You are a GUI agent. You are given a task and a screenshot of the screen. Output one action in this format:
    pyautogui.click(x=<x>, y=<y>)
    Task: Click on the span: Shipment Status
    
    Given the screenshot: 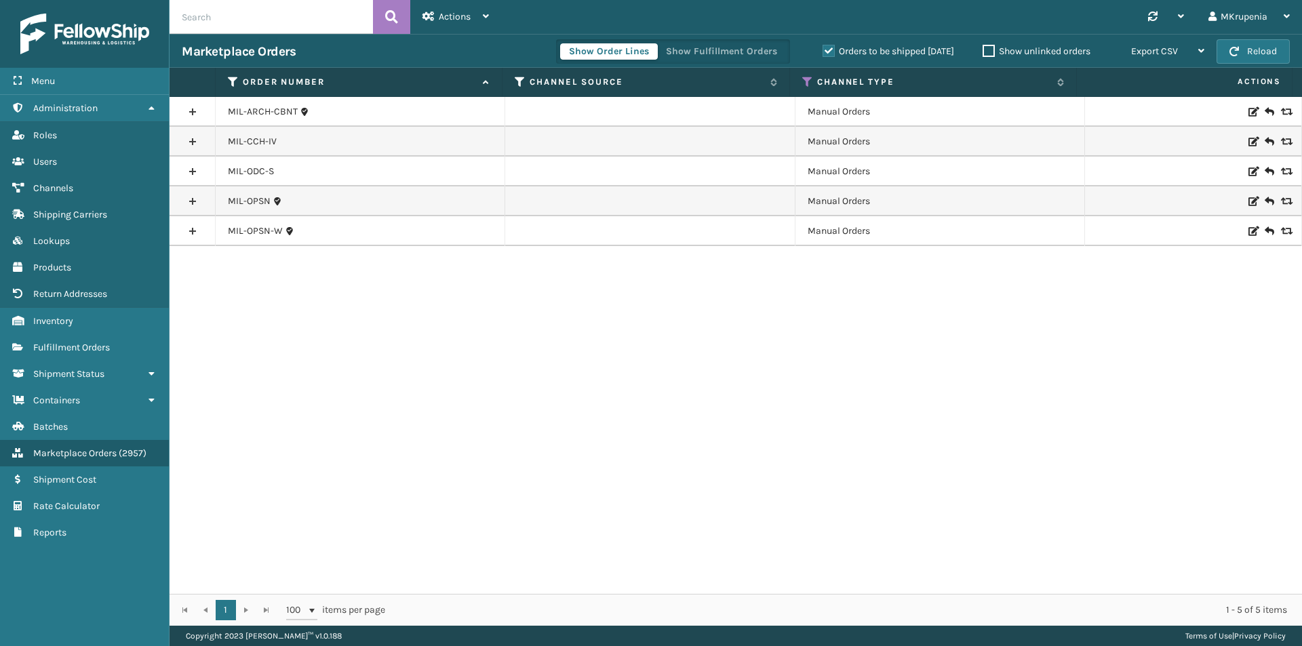 What is the action you would take?
    pyautogui.click(x=69, y=374)
    